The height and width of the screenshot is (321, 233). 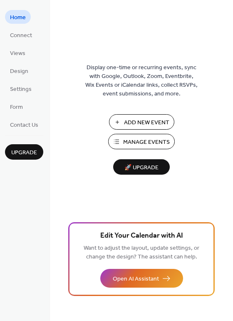 What do you see at coordinates (142, 122) in the screenshot?
I see `button: Add New Event` at bounding box center [142, 122].